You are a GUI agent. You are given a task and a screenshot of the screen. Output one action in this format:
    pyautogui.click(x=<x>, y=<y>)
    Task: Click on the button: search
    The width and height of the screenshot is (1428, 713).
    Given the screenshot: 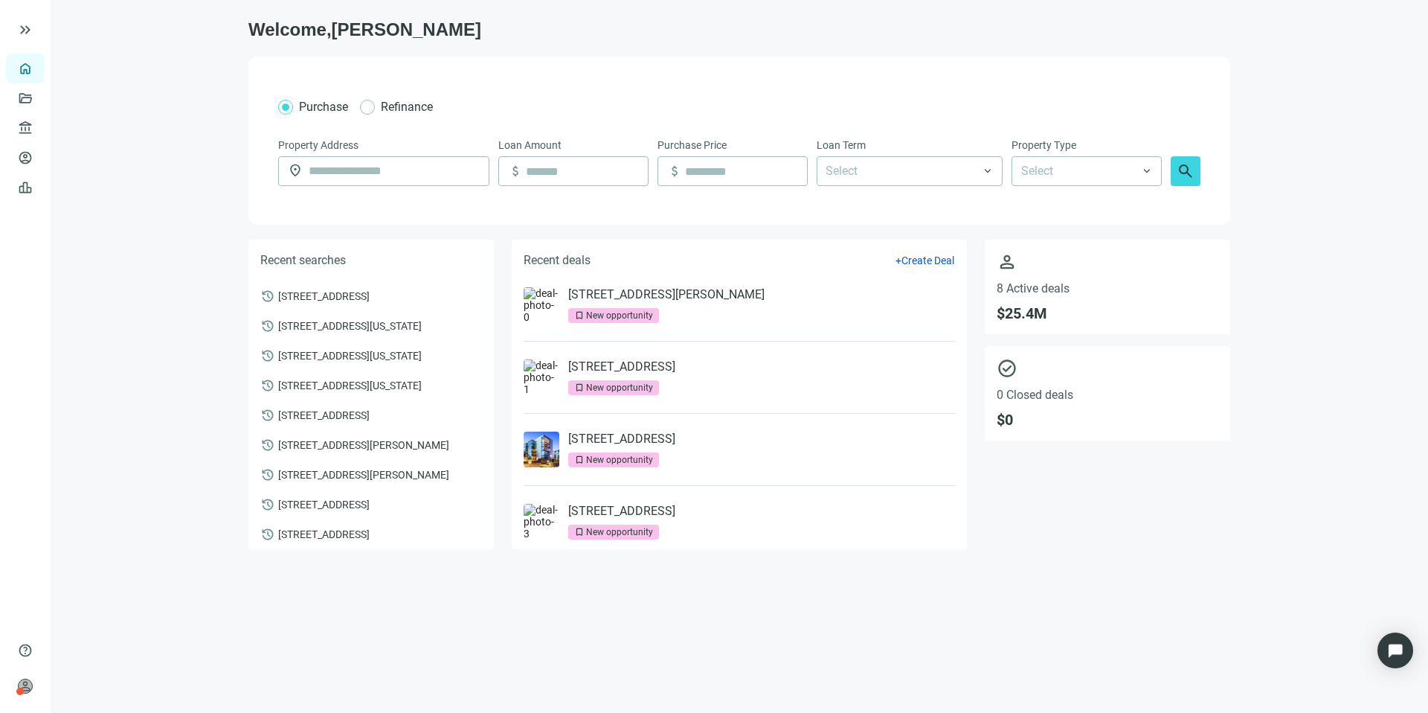 What is the action you would take?
    pyautogui.click(x=1186, y=171)
    